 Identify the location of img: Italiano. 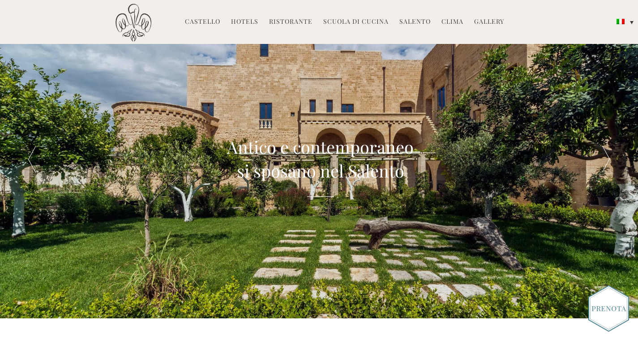
(621, 21).